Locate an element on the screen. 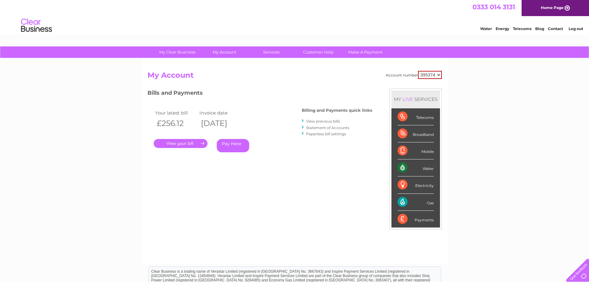  div: Broadband is located at coordinates (416, 134).